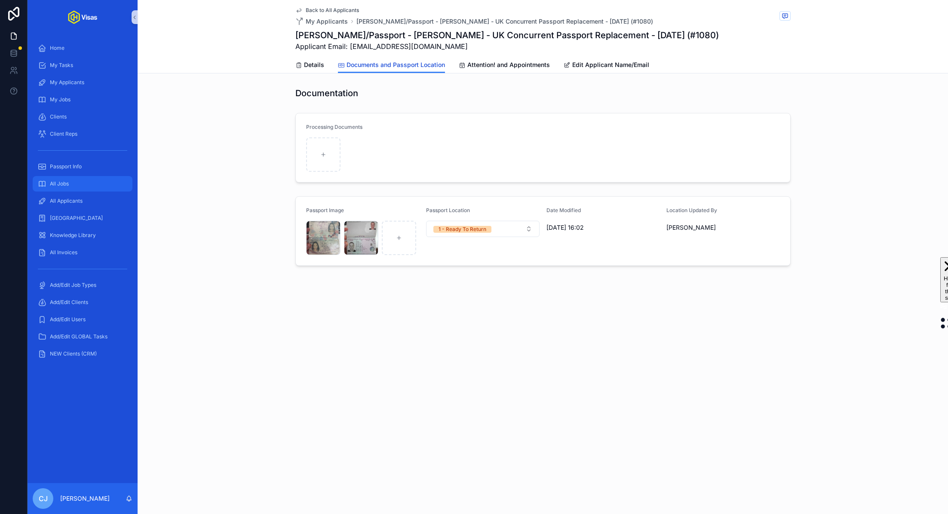  Describe the element at coordinates (83, 236) in the screenshot. I see `a: Knowledge Library` at that location.